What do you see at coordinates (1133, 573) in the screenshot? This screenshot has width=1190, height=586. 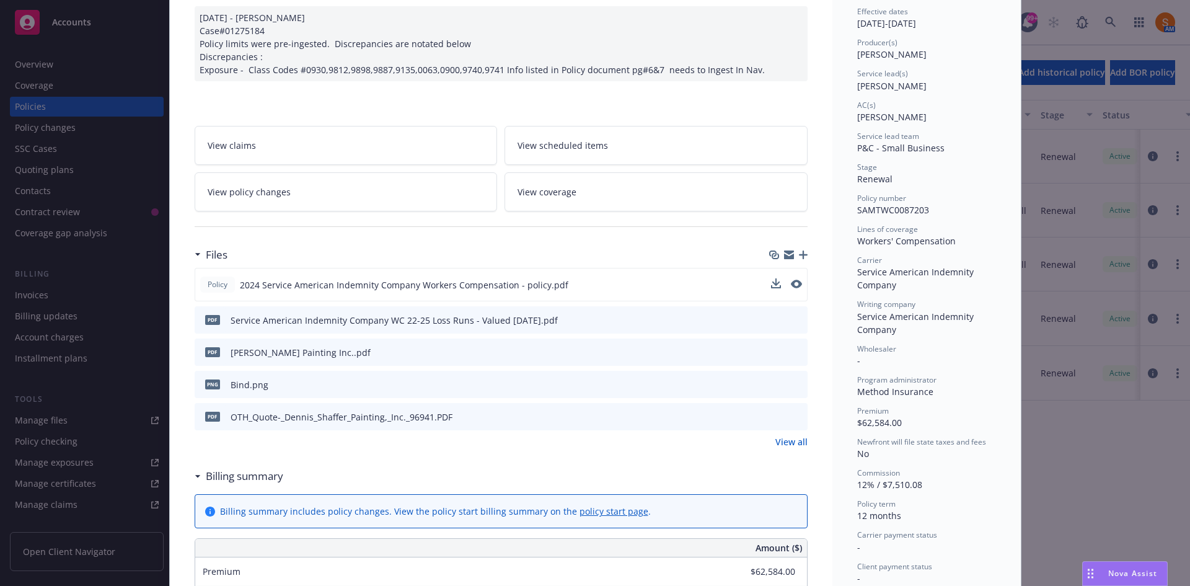 I see `span: Nova Assist` at bounding box center [1133, 573].